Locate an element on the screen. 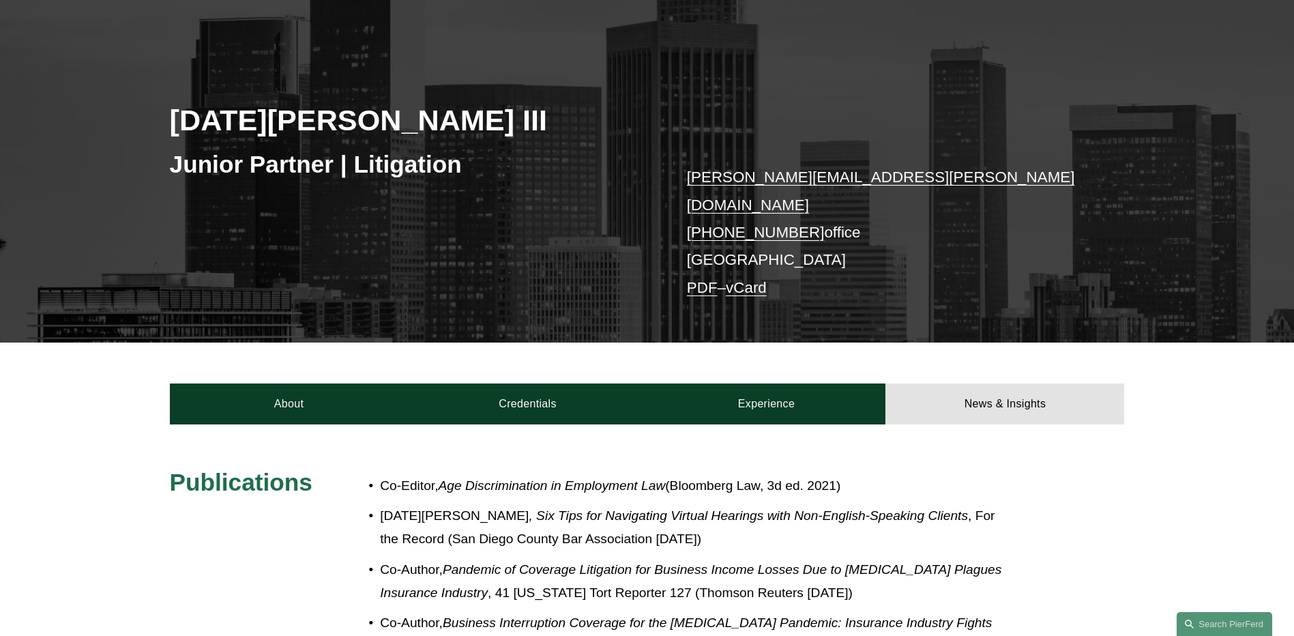 The width and height of the screenshot is (1294, 636). em: Age Discrimination in Employment Law is located at coordinates (552, 485).